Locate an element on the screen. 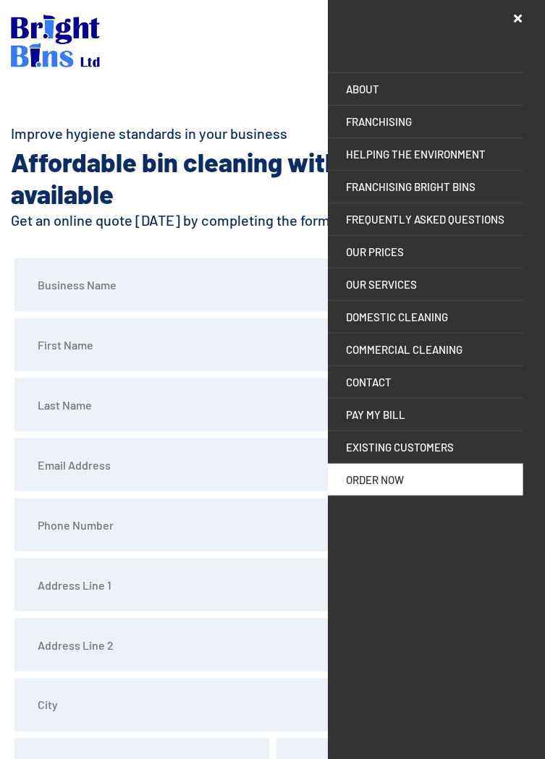 This screenshot has height=759, width=545. a: Helping the Environment is located at coordinates (426, 154).